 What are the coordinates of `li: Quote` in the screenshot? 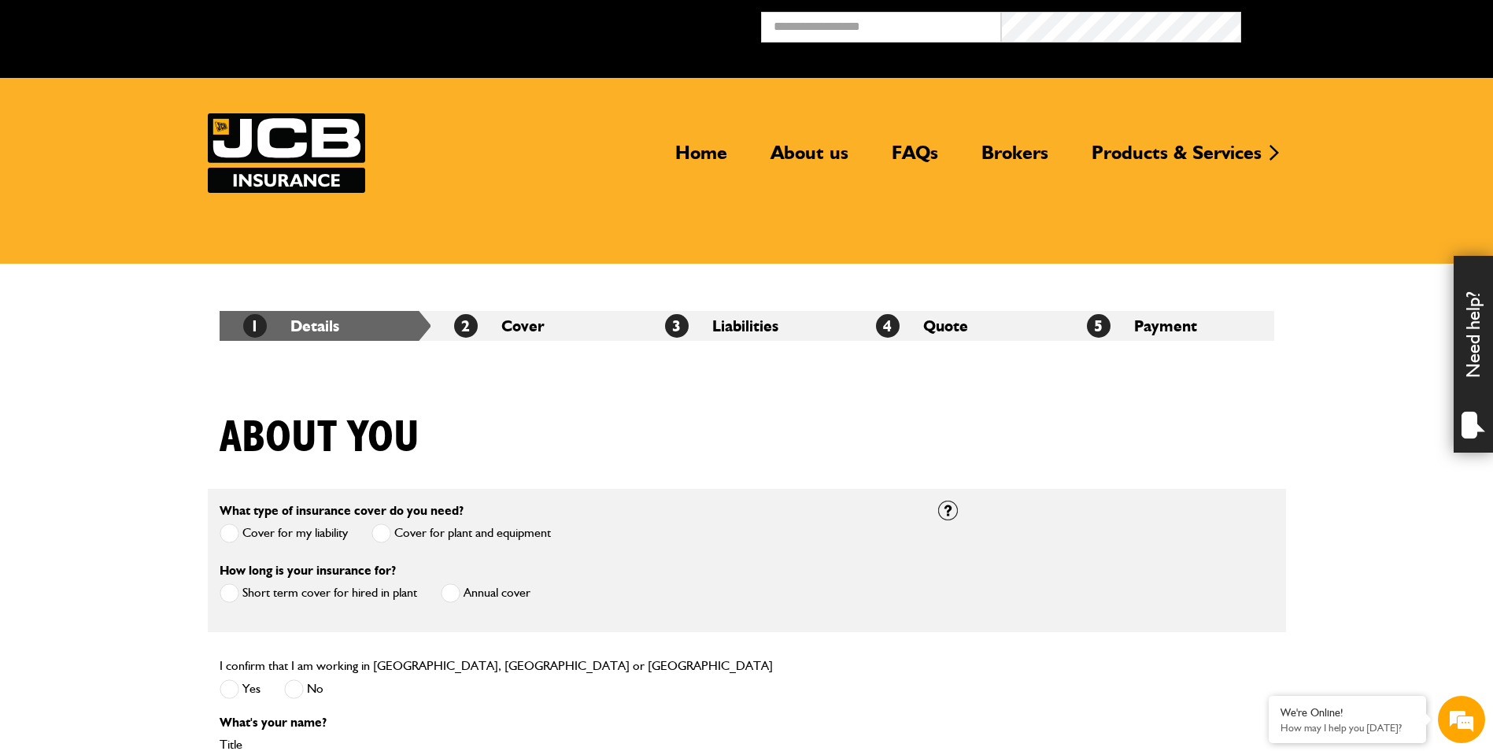 It's located at (958, 326).